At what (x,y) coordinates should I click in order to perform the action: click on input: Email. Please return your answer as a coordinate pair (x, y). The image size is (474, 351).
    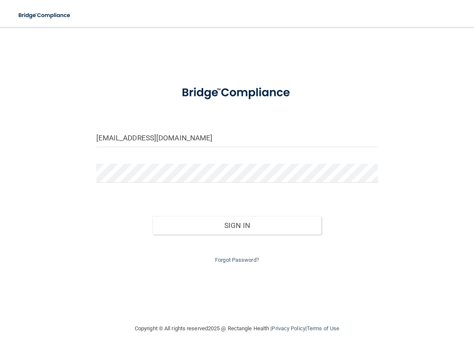
    Looking at the image, I should click on (237, 137).